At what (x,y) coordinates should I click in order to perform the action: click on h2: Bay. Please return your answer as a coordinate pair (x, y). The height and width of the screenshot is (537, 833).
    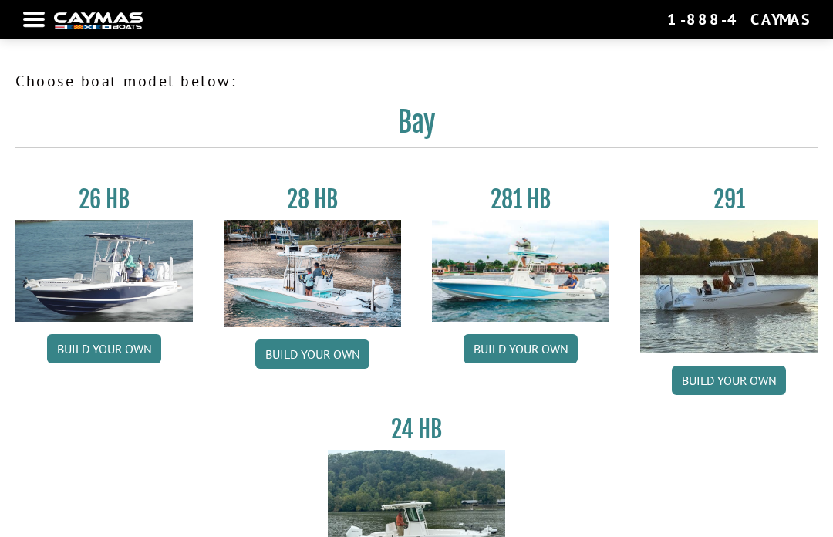
    Looking at the image, I should click on (416, 126).